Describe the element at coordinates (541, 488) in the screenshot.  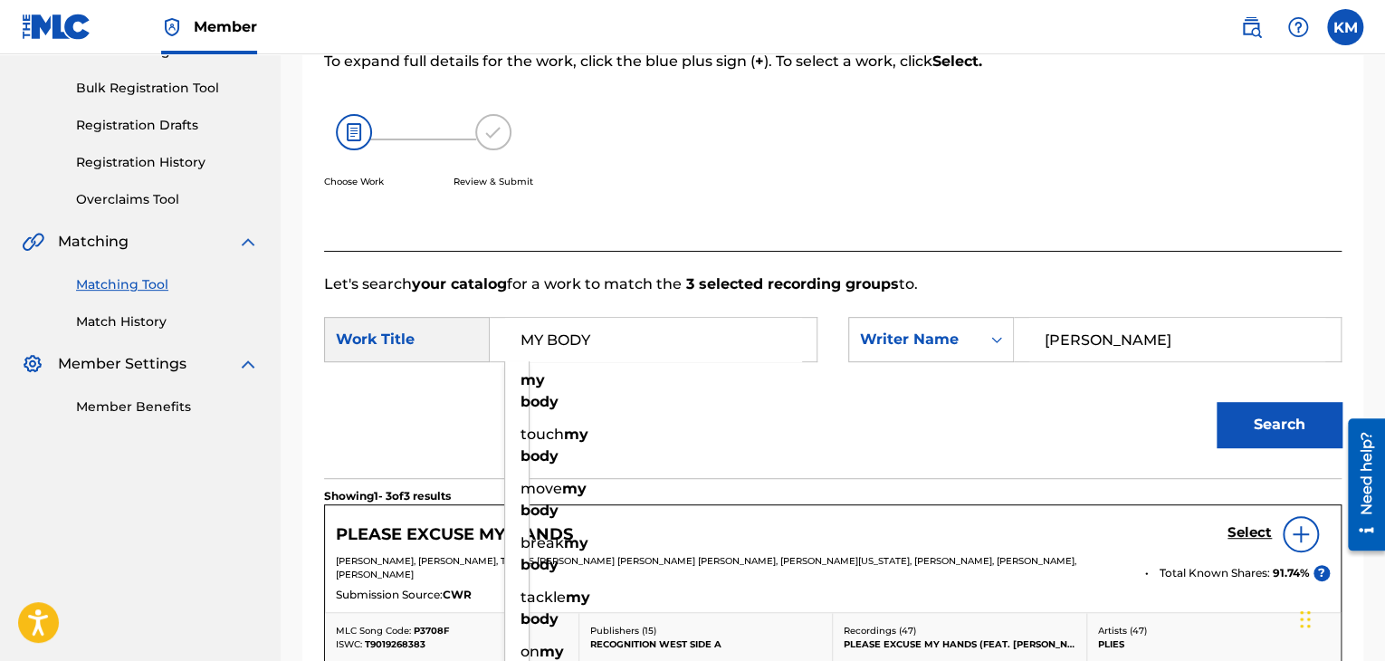
I see `span: move` at that location.